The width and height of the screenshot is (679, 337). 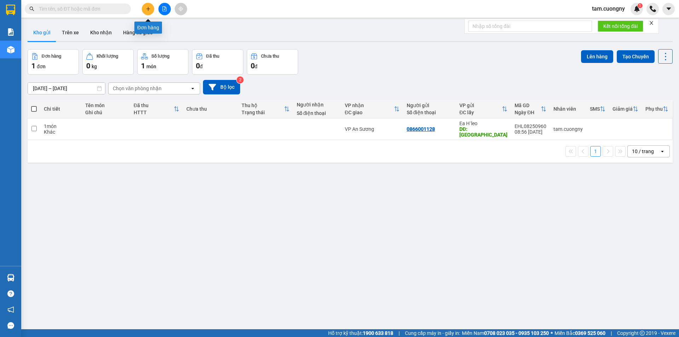 What do you see at coordinates (94, 67) in the screenshot?
I see `span: kg` at bounding box center [94, 67].